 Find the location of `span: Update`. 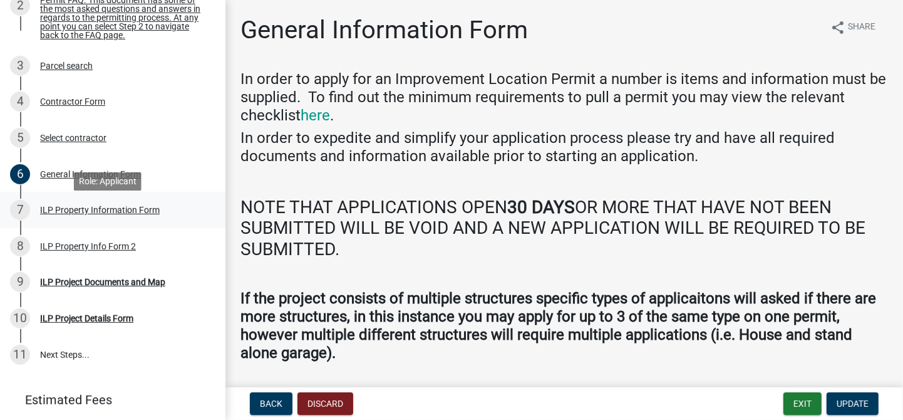

span: Update is located at coordinates (853, 403).